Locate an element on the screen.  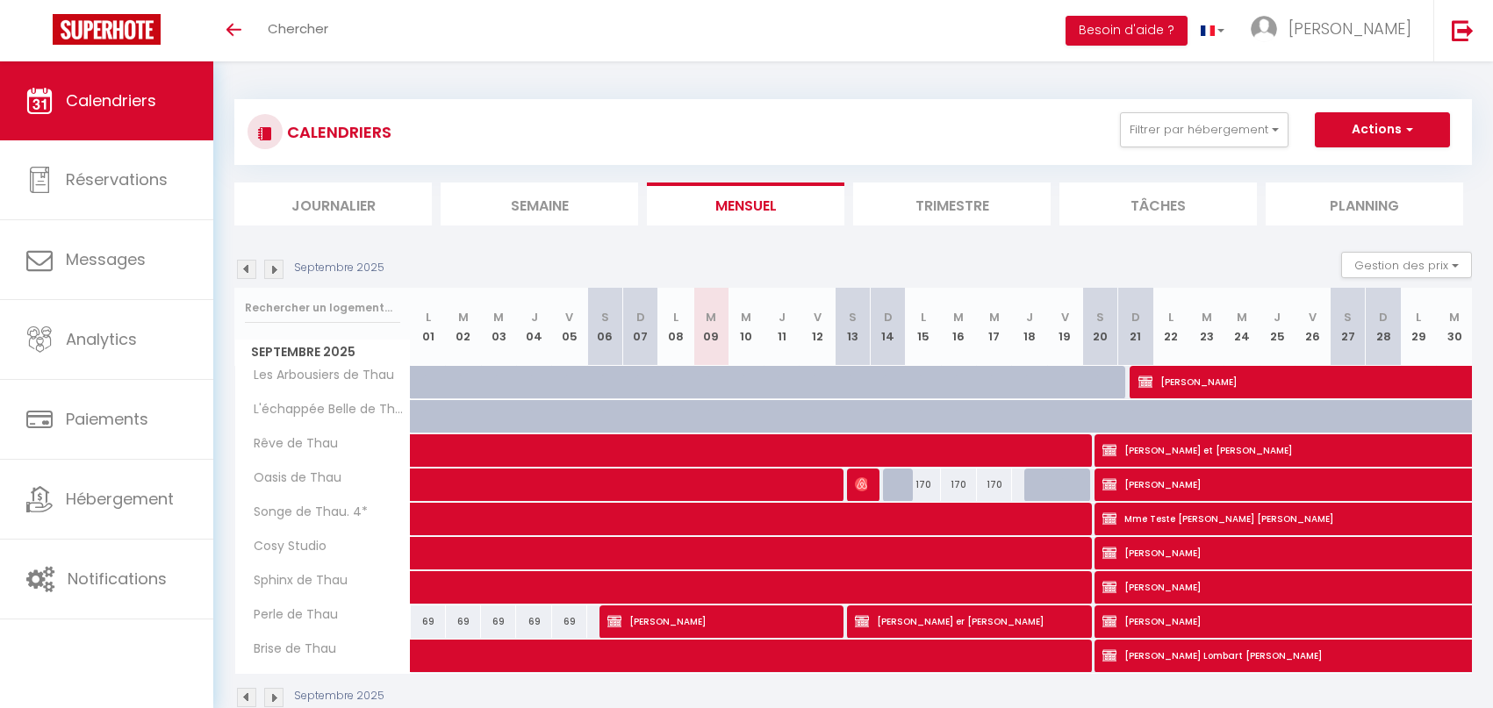
th: 12 is located at coordinates (817, 326).